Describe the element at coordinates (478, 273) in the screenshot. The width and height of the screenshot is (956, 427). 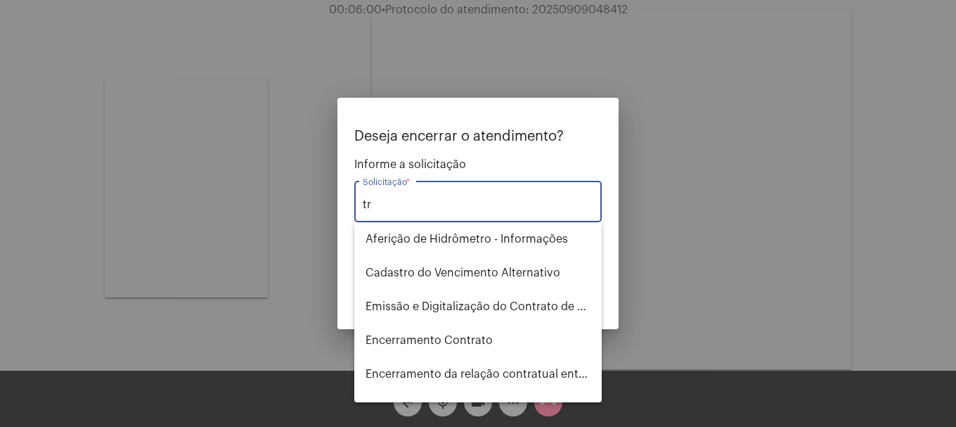
I see `span: Cadastro do Vencimento Alternativo` at that location.